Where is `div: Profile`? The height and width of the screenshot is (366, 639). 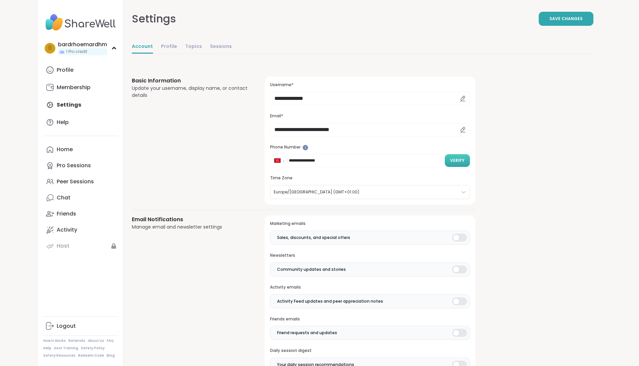 div: Profile is located at coordinates (65, 70).